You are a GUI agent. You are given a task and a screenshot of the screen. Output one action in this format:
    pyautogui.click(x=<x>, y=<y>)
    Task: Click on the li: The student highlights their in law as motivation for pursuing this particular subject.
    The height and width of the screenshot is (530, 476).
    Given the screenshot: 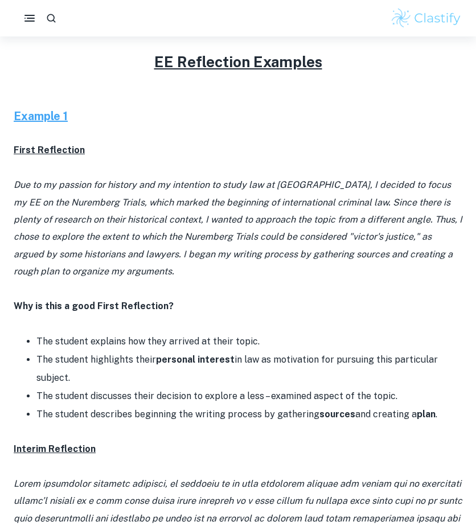 What is the action you would take?
    pyautogui.click(x=249, y=369)
    